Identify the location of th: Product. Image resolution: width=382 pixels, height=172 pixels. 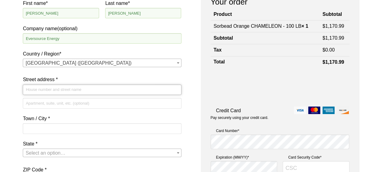
(265, 14).